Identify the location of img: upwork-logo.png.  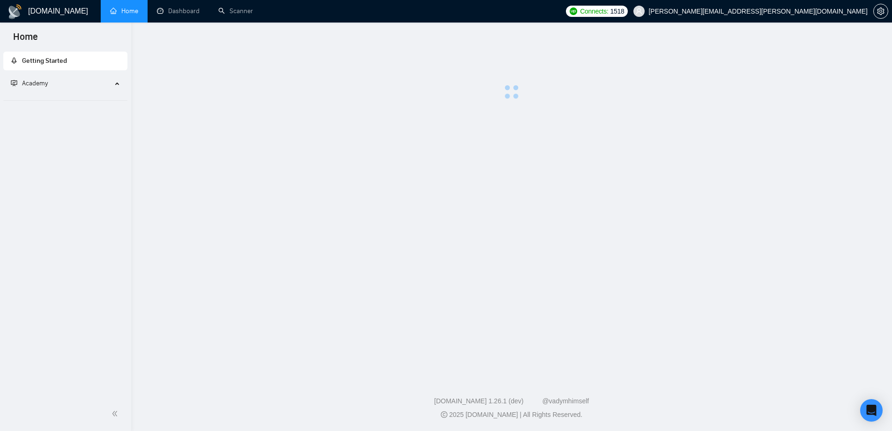
(573, 11).